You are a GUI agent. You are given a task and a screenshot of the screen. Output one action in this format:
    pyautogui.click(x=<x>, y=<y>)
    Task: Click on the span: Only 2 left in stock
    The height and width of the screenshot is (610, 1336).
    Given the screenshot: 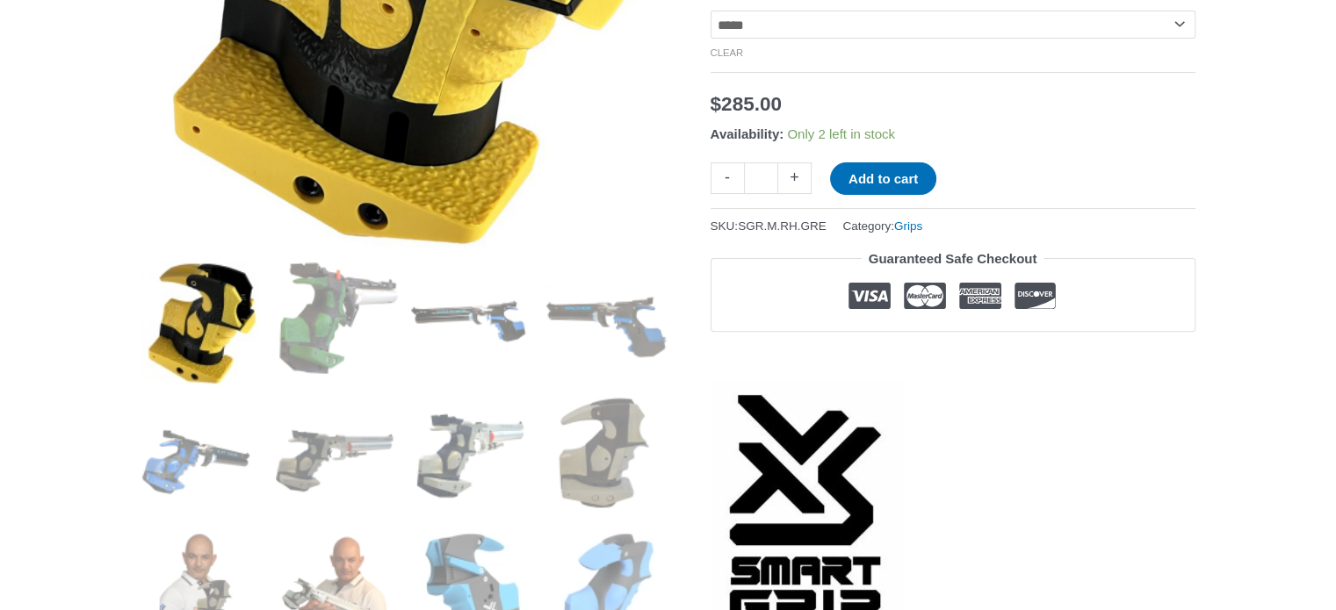 What is the action you would take?
    pyautogui.click(x=840, y=133)
    